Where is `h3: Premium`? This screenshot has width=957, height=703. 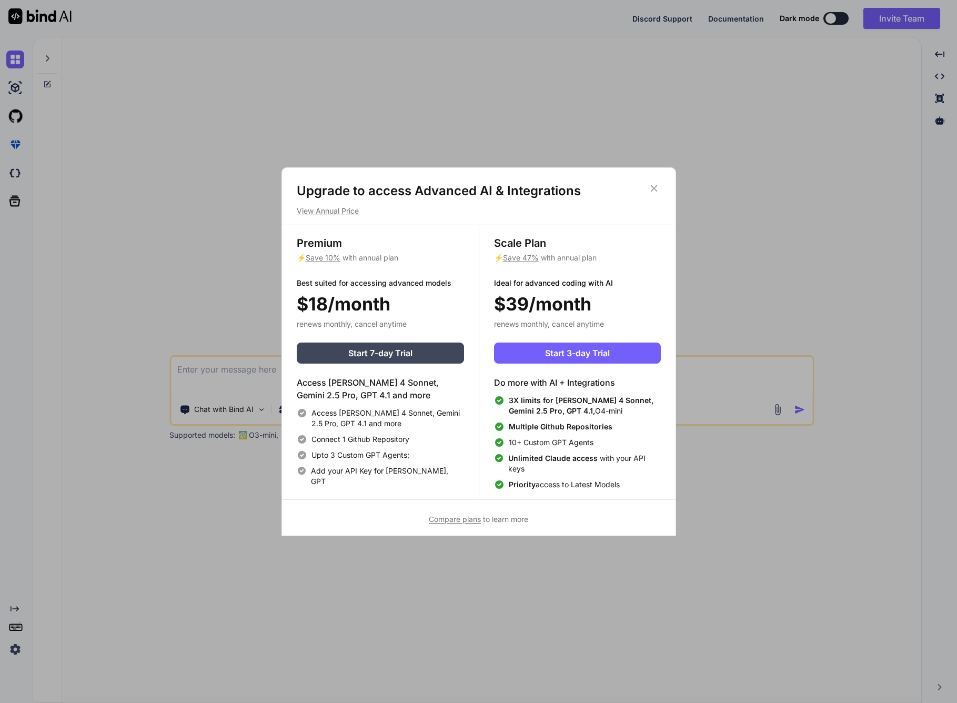 h3: Premium is located at coordinates (380, 243).